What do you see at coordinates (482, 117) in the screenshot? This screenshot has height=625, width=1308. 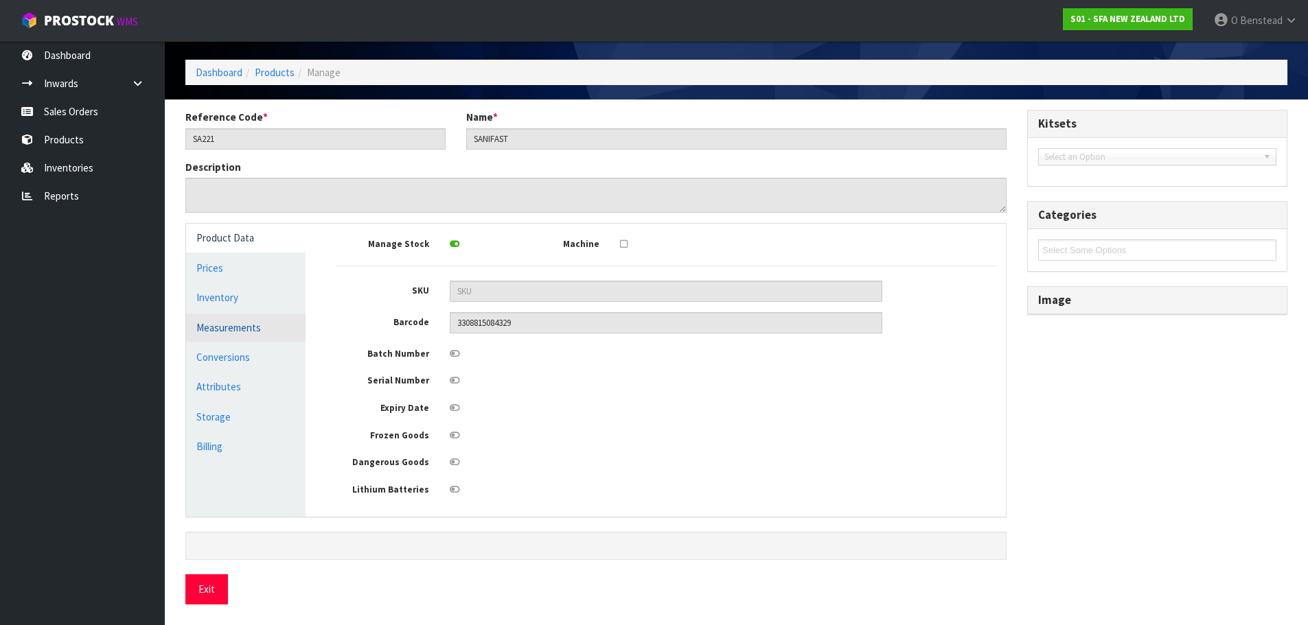 I see `label: Name` at bounding box center [482, 117].